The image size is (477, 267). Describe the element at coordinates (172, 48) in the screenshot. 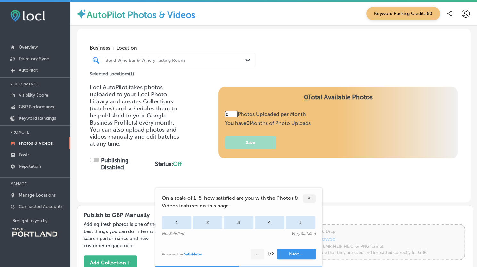

I see `span: Business + Location` at that location.